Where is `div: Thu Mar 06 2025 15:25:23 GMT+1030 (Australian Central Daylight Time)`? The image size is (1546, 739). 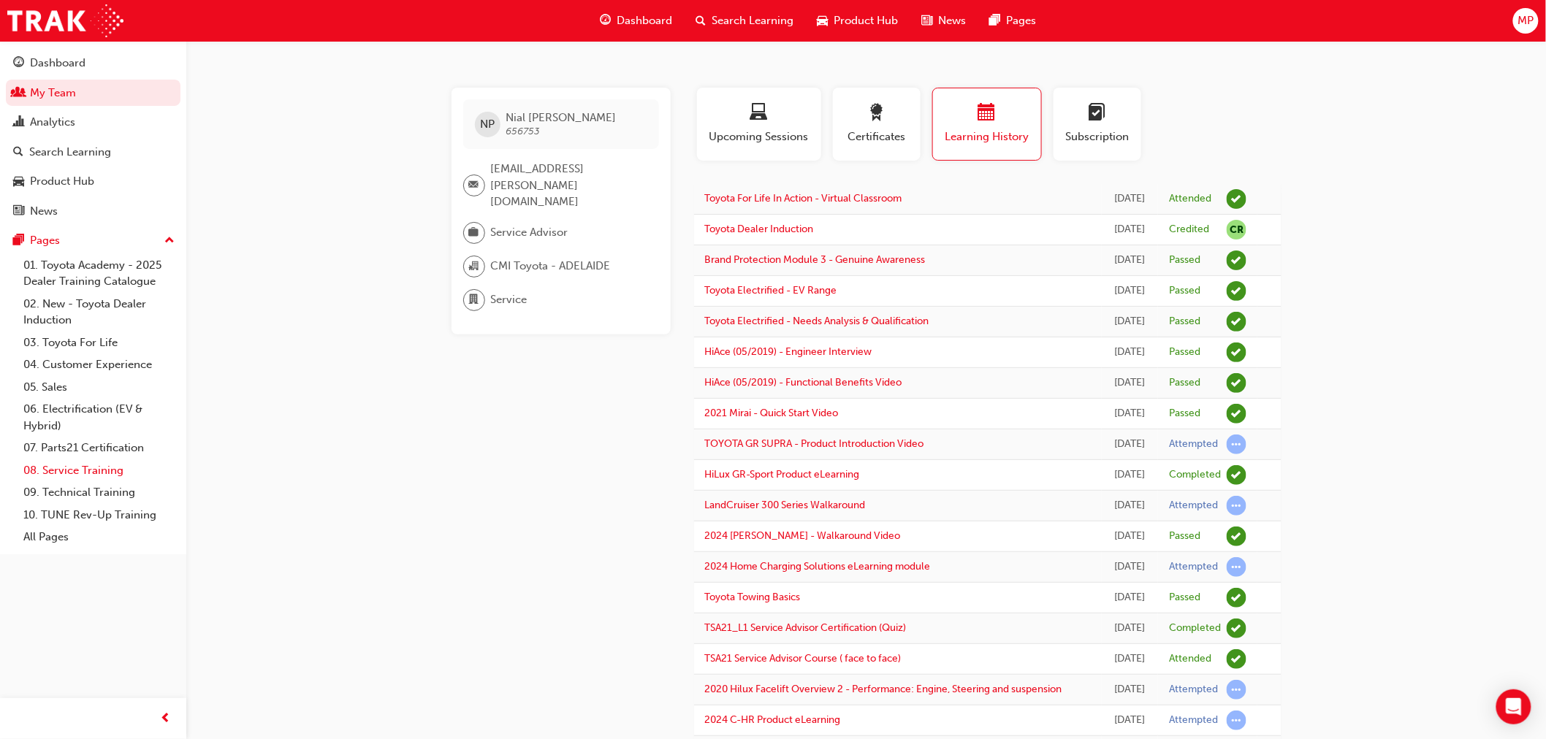
div: Thu Mar 06 2025 15:25:23 GMT+1030 (Australian Central Daylight Time) is located at coordinates (1130, 260).